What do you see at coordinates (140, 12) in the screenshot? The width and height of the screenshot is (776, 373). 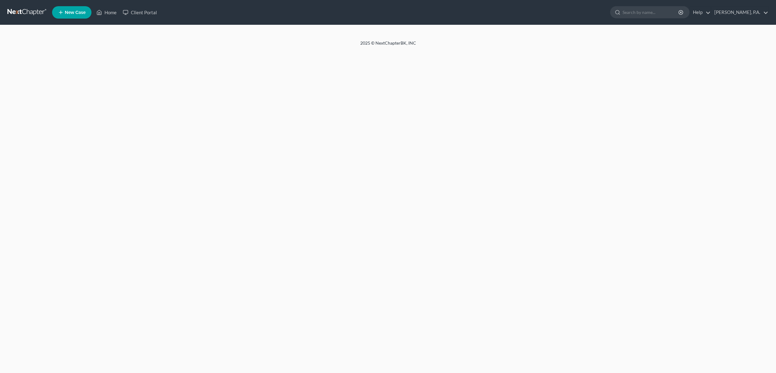 I see `a: Client Portal` at bounding box center [140, 12].